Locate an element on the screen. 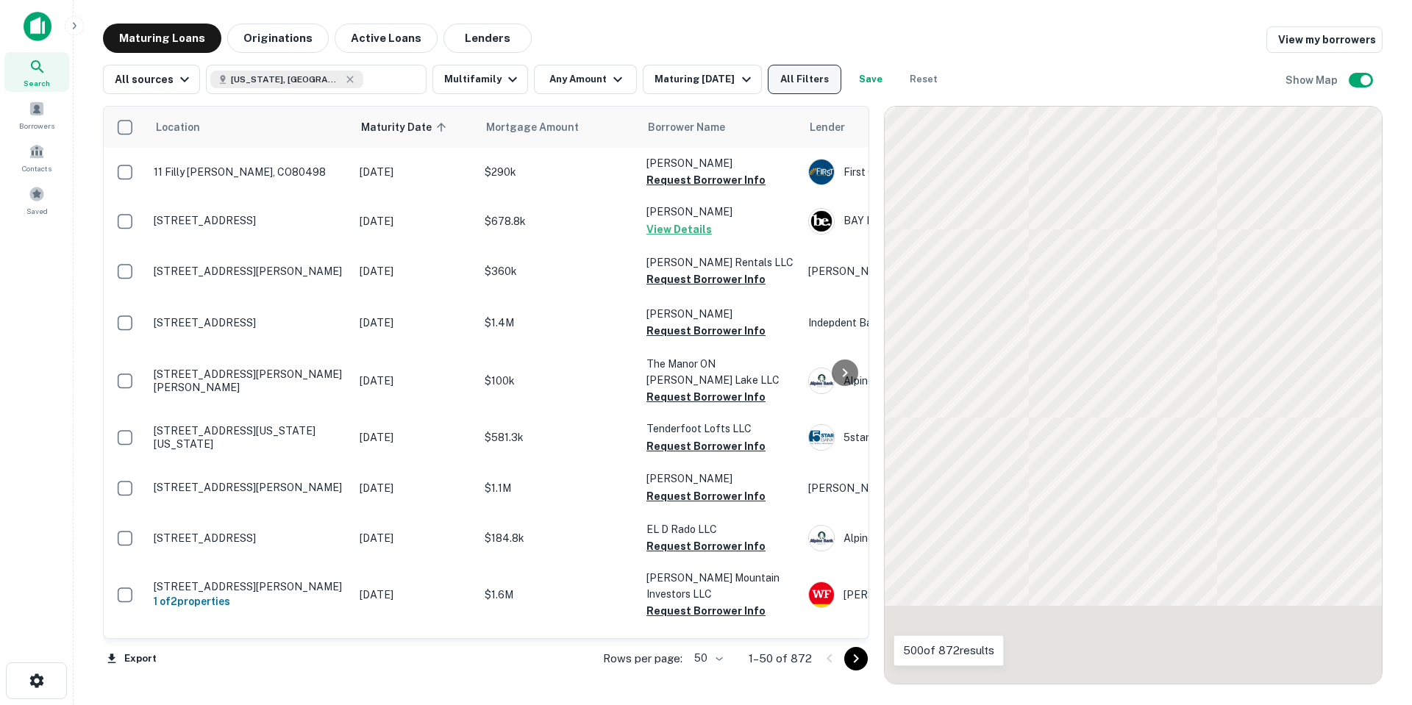 This screenshot has height=705, width=1412. a: Search is located at coordinates (37, 72).